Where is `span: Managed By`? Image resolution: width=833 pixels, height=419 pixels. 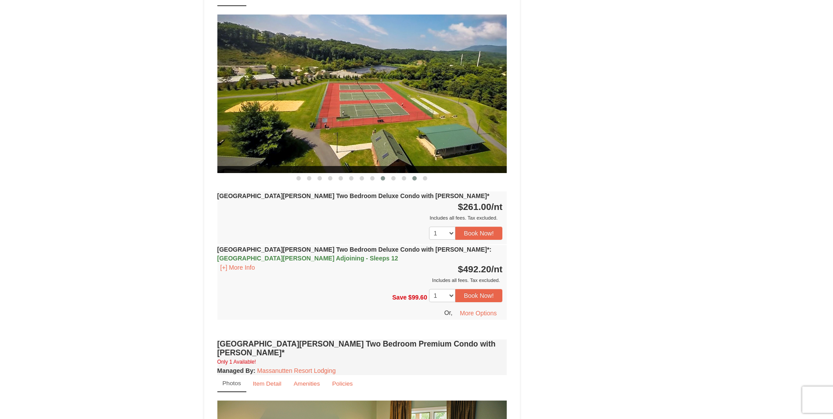
span: Managed By is located at coordinates (235, 371).